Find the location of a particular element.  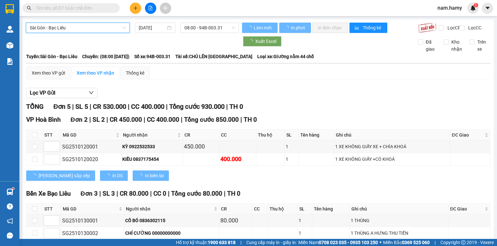

td: SG2510130002 is located at coordinates (92, 233).